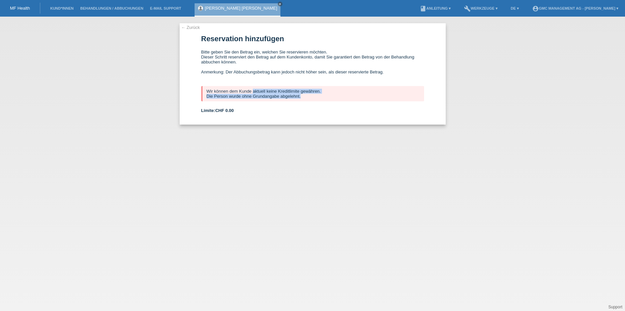  What do you see at coordinates (280, 4) in the screenshot?
I see `a: close` at bounding box center [280, 4].